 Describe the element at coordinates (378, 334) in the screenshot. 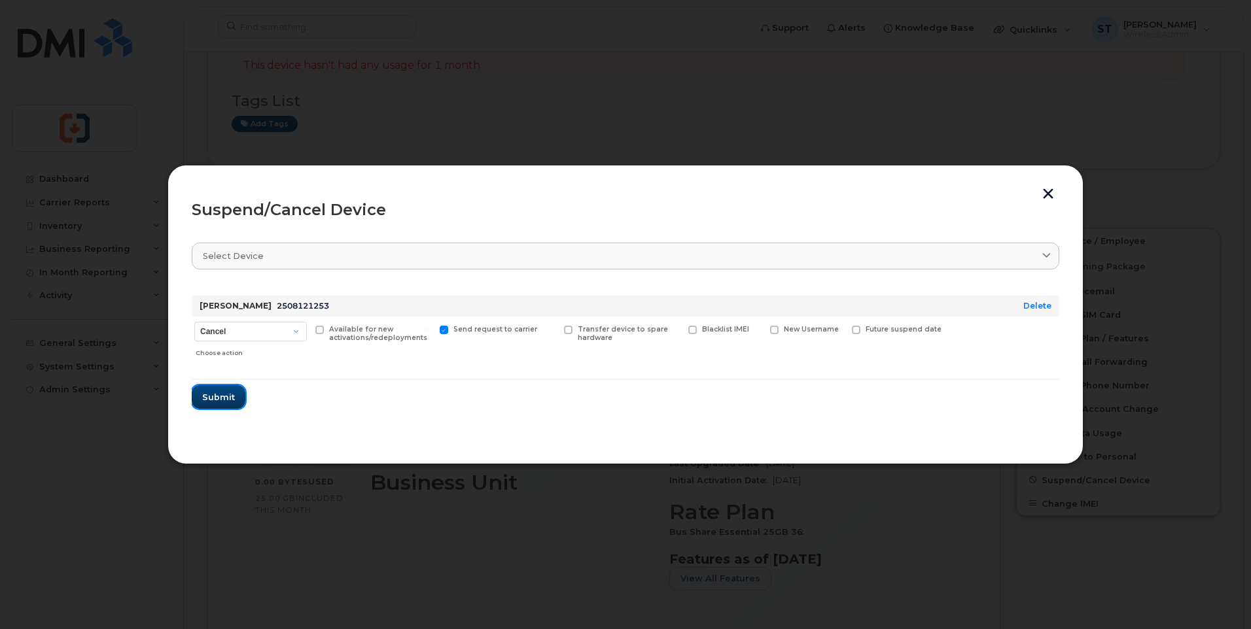

I see `span: Available for new activations/redeployments` at that location.